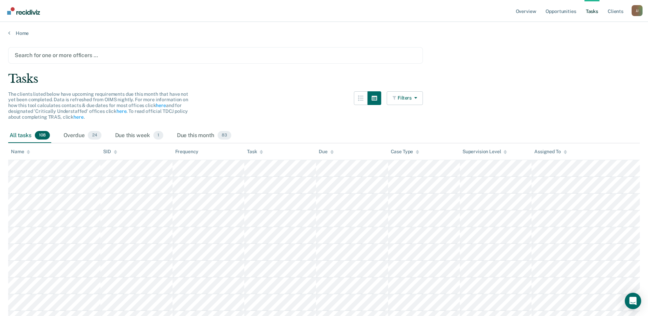 The width and height of the screenshot is (648, 316). Describe the element at coordinates (324, 33) in the screenshot. I see `a: Home` at that location.